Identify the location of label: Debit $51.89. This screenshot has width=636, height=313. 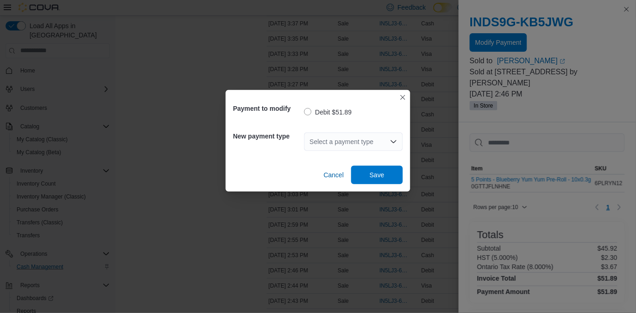
(328, 112).